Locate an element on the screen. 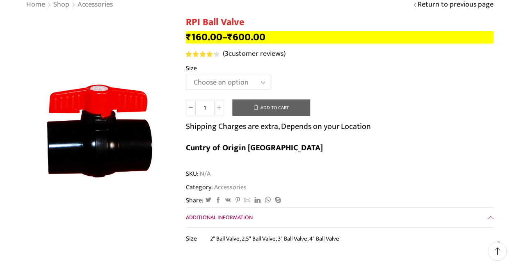  a: Accessories is located at coordinates (230, 187).